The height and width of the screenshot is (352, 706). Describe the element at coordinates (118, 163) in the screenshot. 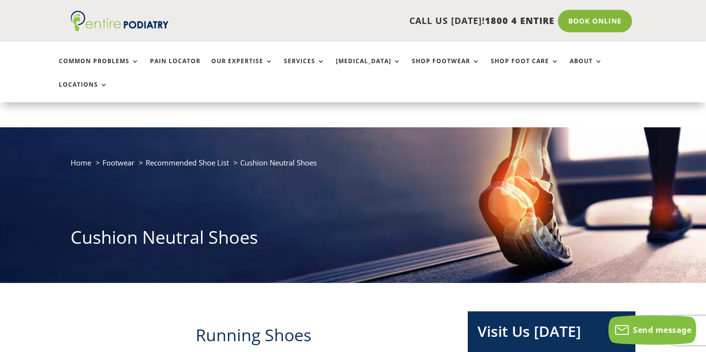

I see `a: Footwear` at that location.